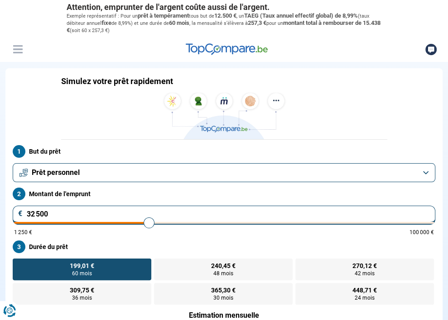  Describe the element at coordinates (223, 274) in the screenshot. I see `span: 48 mois` at that location.